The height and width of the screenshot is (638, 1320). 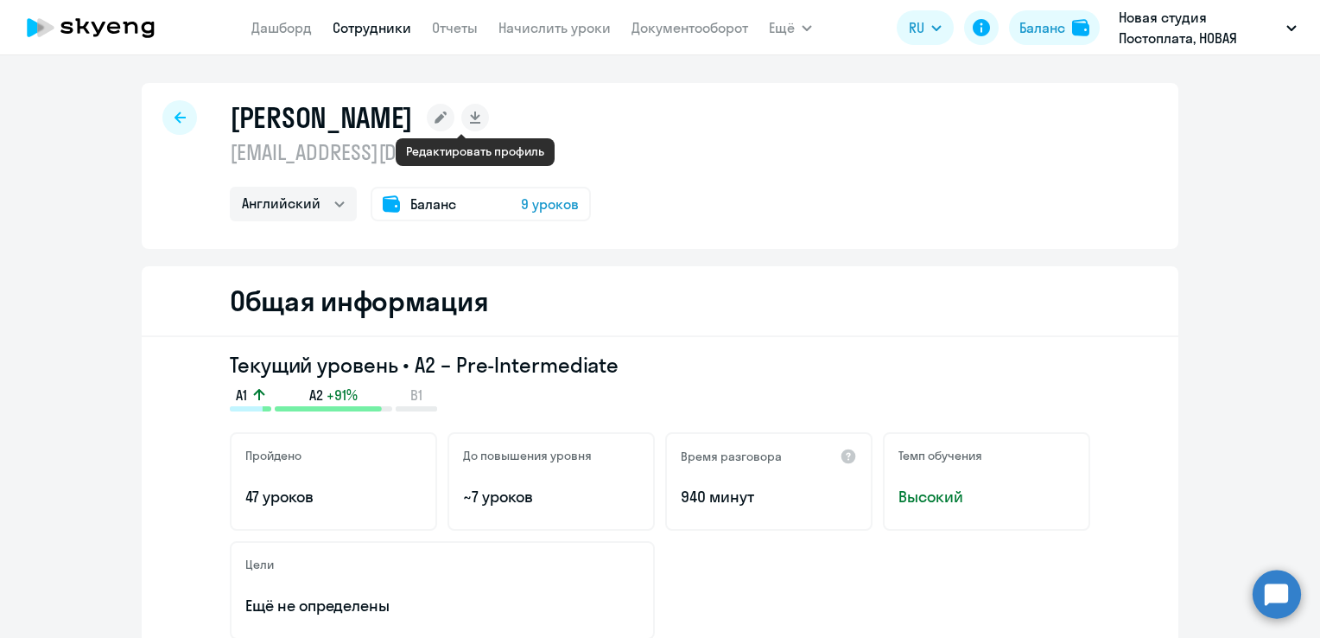 What do you see at coordinates (791, 28) in the screenshot?
I see `button: Ещё` at bounding box center [791, 28].